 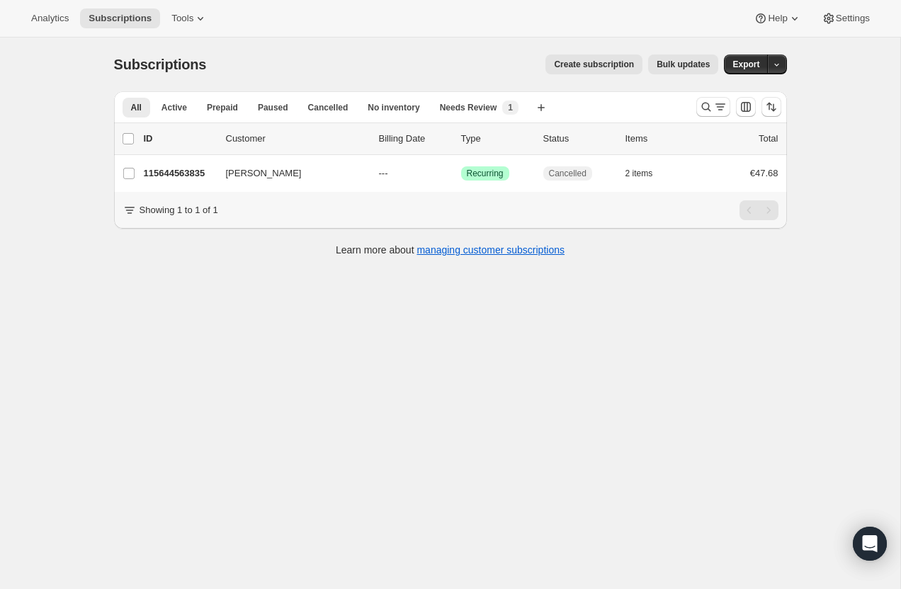 I want to click on p: Customer, so click(x=297, y=139).